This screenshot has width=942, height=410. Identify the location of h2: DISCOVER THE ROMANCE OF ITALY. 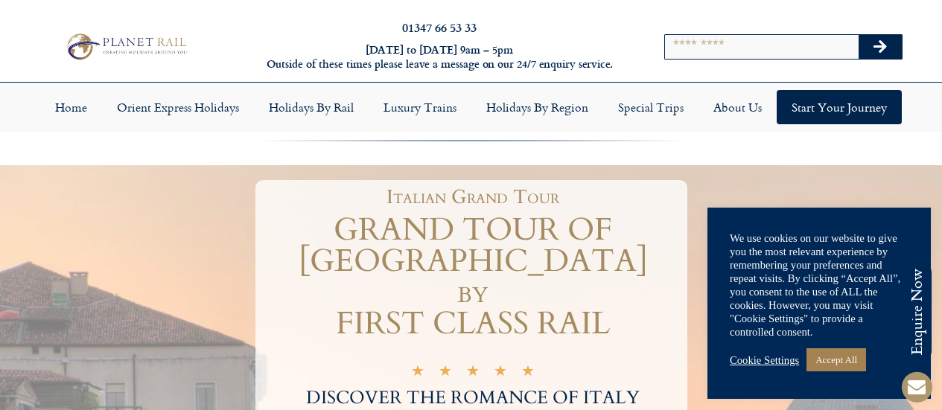
(473, 399).